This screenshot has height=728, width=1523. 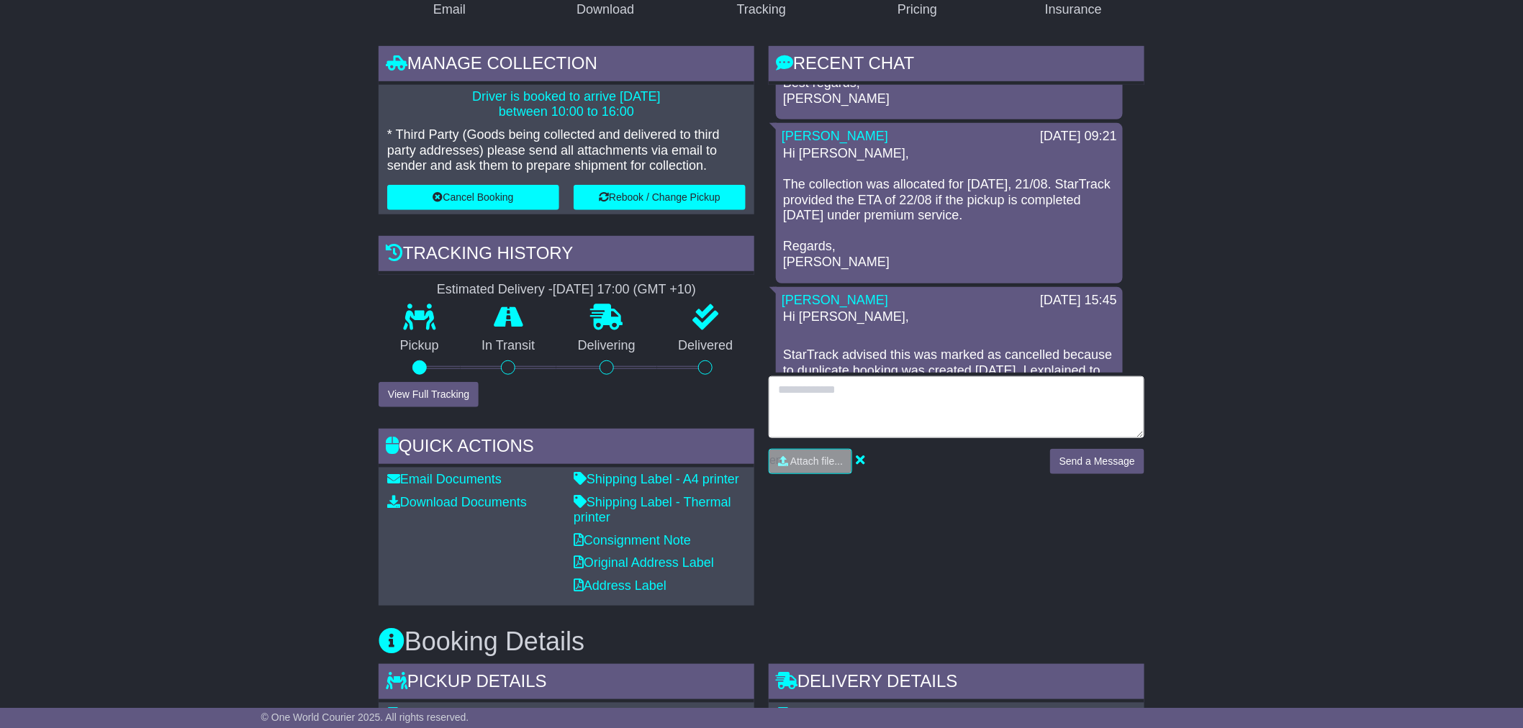 What do you see at coordinates (620, 586) in the screenshot?
I see `a: Address Label` at bounding box center [620, 586].